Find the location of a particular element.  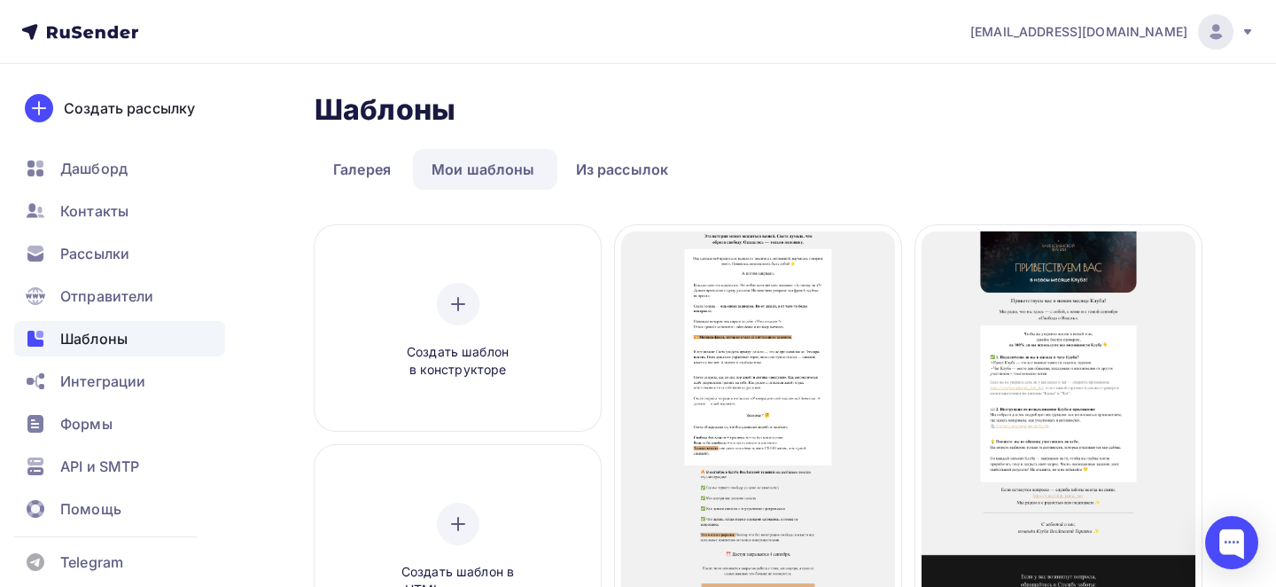

a: Шаблоны is located at coordinates (120, 339).